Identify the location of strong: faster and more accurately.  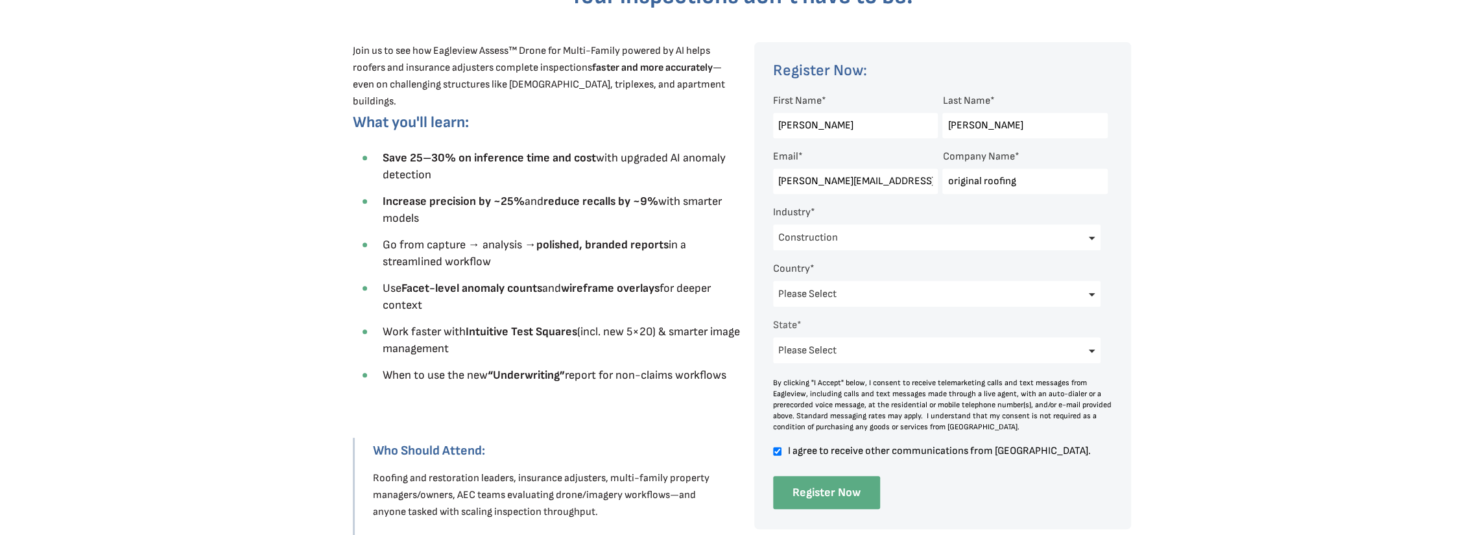
(652, 67).